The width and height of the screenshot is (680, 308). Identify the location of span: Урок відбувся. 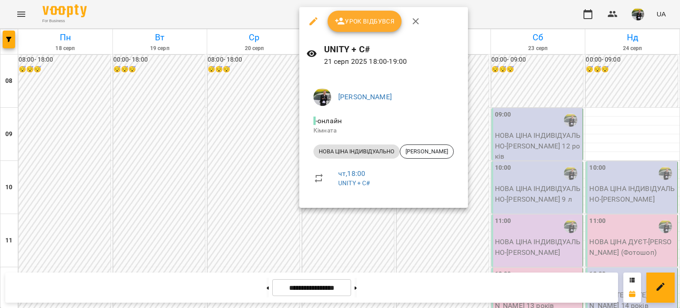
(365, 21).